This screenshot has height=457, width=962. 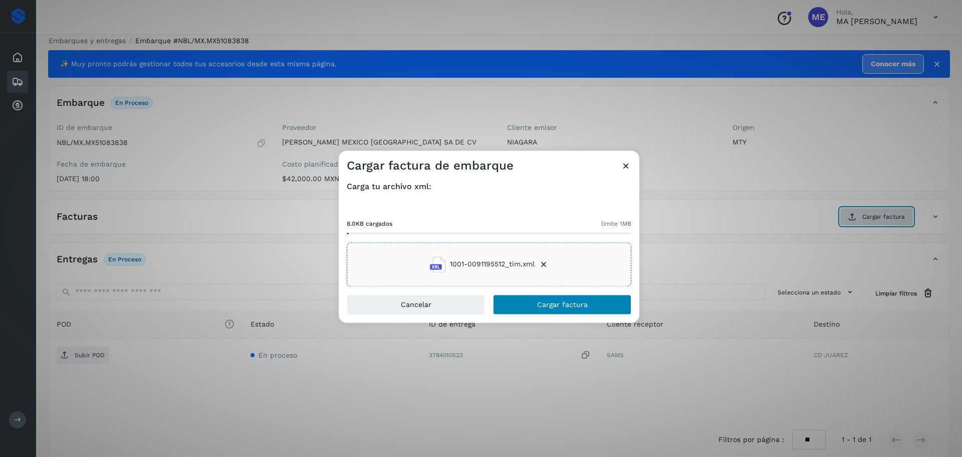 What do you see at coordinates (430, 165) in the screenshot?
I see `h3: Cargar factura de embarque` at bounding box center [430, 165].